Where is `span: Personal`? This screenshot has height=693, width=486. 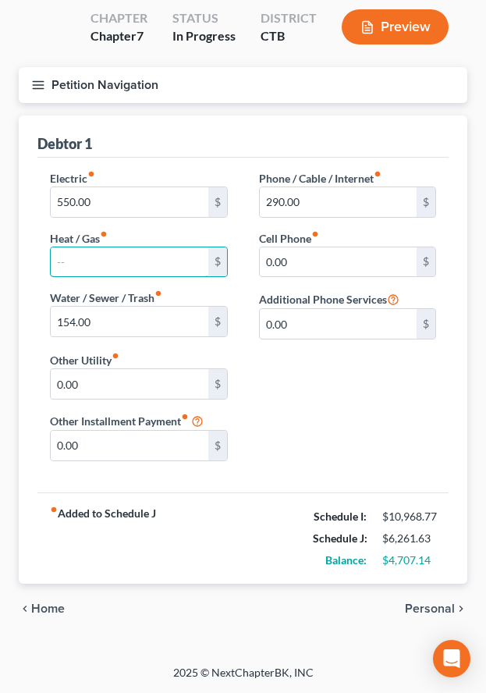 span: Personal is located at coordinates (430, 609).